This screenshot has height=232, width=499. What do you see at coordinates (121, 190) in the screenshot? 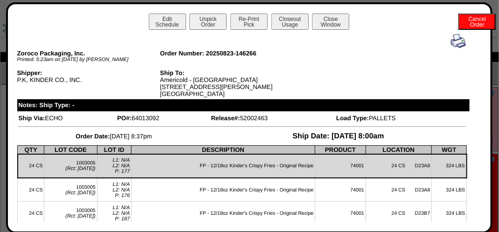
I see `span: L1: N/A L2: N/A P: 176` at bounding box center [121, 190].